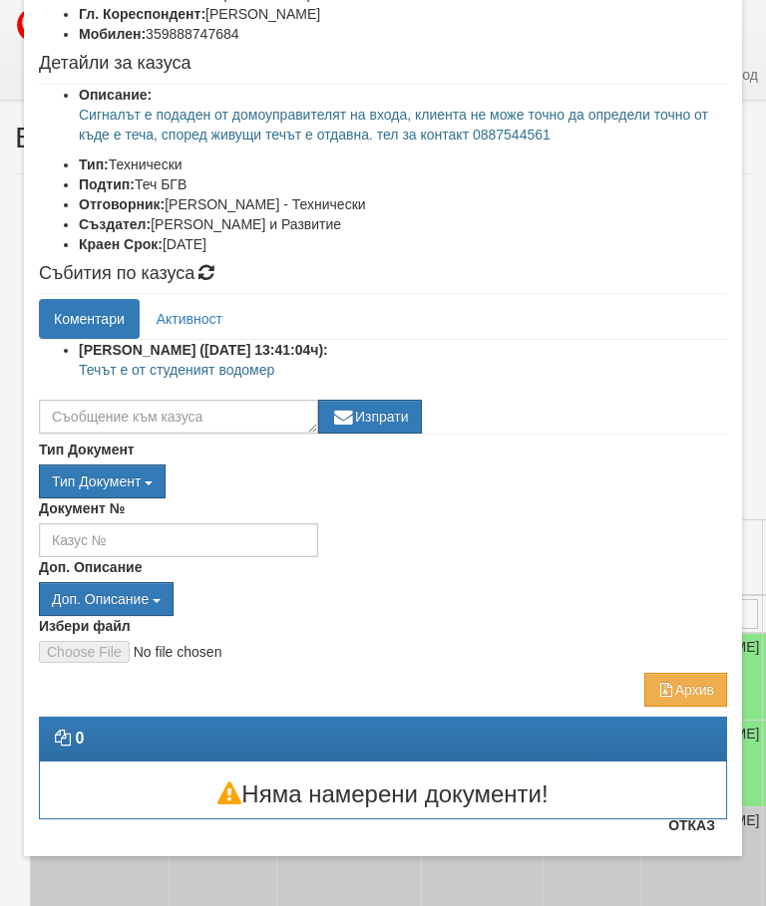  What do you see at coordinates (403, 184) in the screenshot?
I see `li: Теч БГВ` at bounding box center [403, 184].